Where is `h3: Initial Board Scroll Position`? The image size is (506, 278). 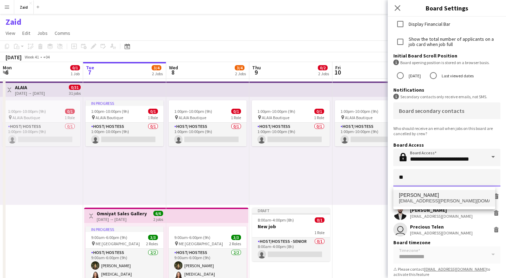
h3: Initial Board Scroll Position is located at coordinates (447, 56).